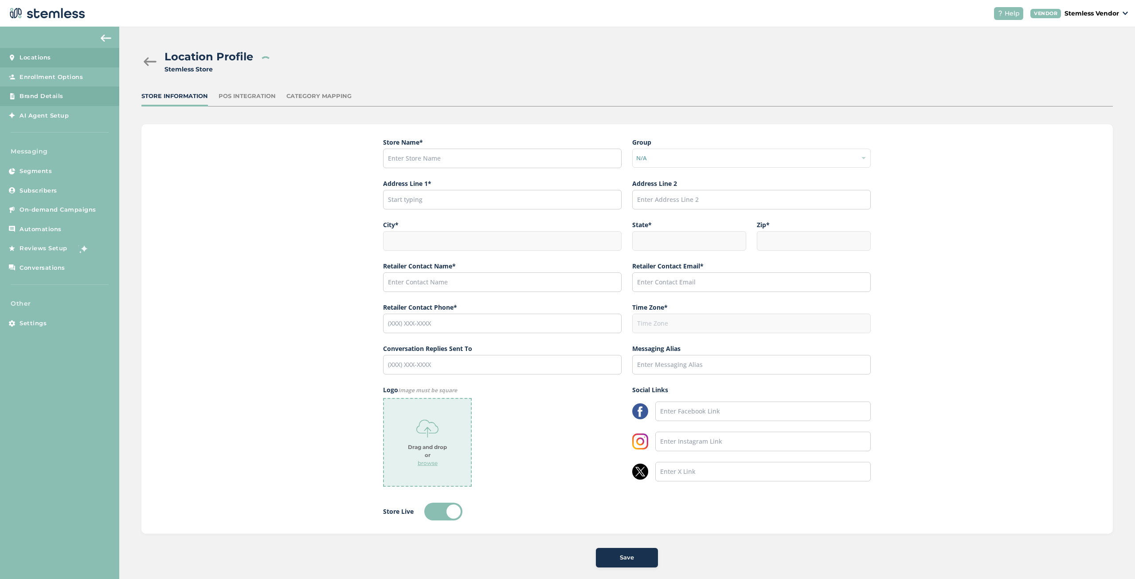  What do you see at coordinates (640, 471) in the screenshot?
I see `img: twitter-a65522e4.webp` at bounding box center [640, 471].